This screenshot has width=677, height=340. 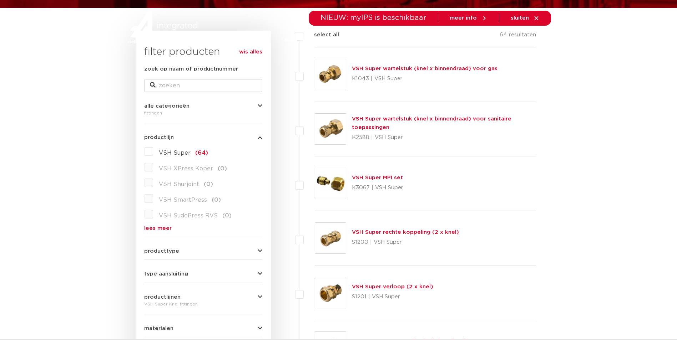 I want to click on a: VSH Super wartelstuk (knel x binnendraad) voor gas, so click(x=425, y=69).